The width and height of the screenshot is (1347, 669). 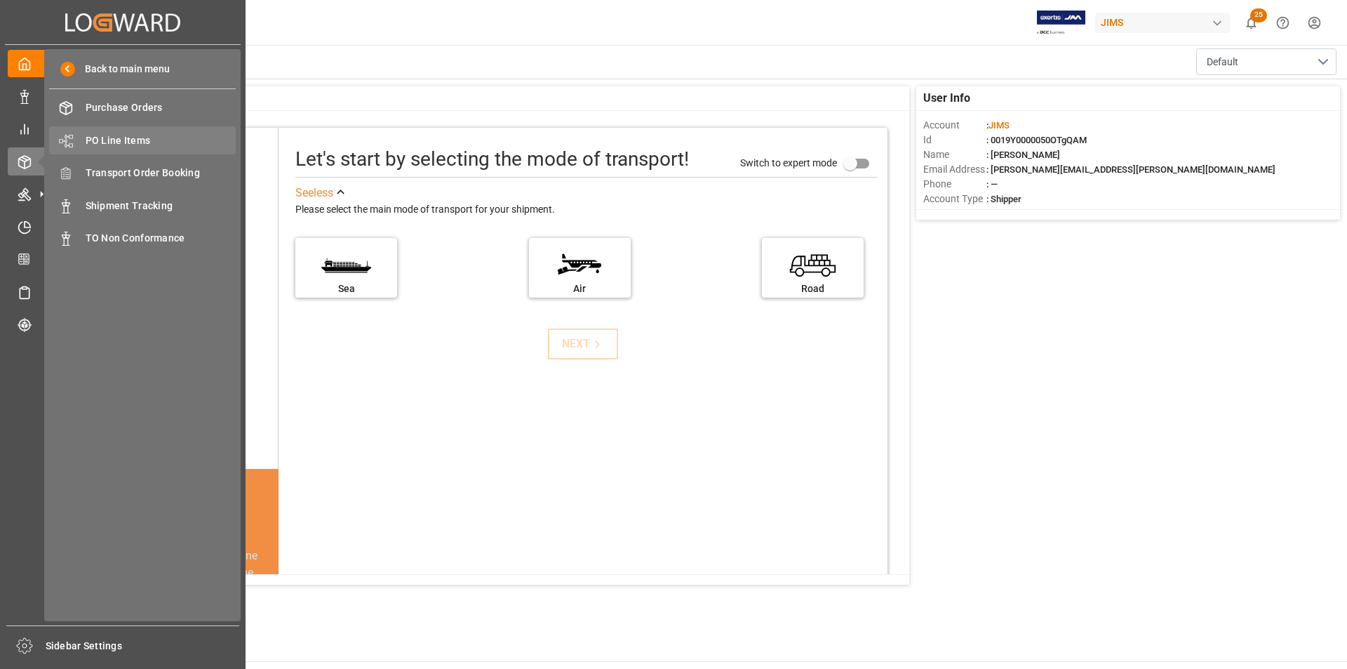 What do you see at coordinates (1259, 15) in the screenshot?
I see `span: 25` at bounding box center [1259, 15].